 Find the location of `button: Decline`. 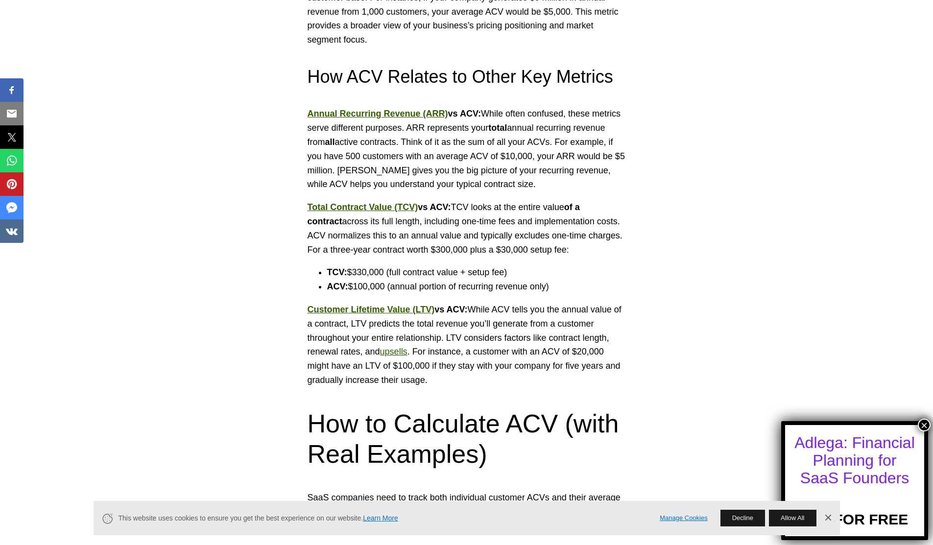

button: Decline is located at coordinates (742, 518).